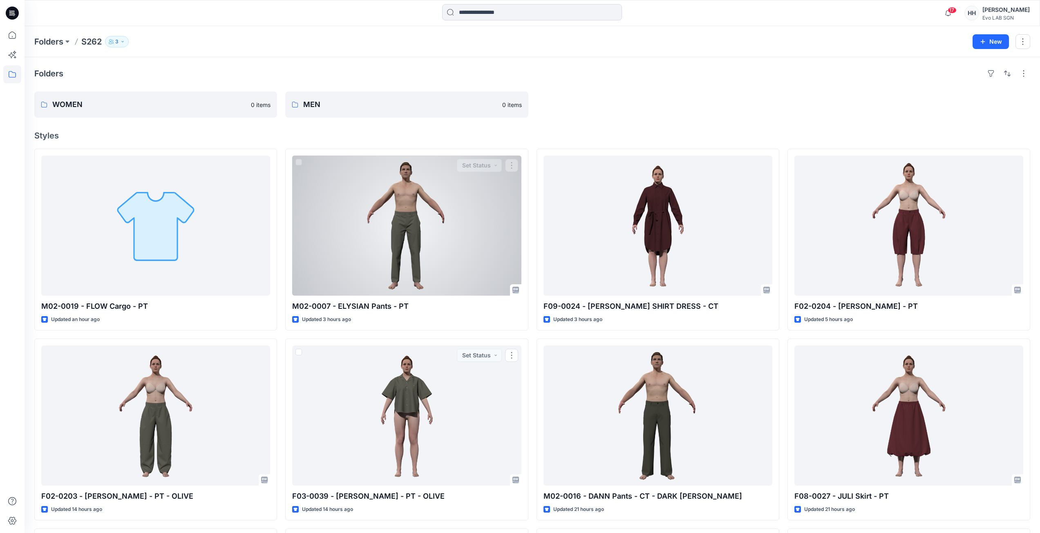 Image resolution: width=1040 pixels, height=533 pixels. What do you see at coordinates (149, 105) in the screenshot?
I see `p: WOMEN` at bounding box center [149, 105].